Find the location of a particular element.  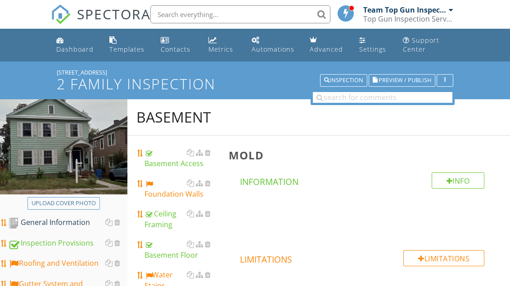

a: Settings is located at coordinates (373, 45).